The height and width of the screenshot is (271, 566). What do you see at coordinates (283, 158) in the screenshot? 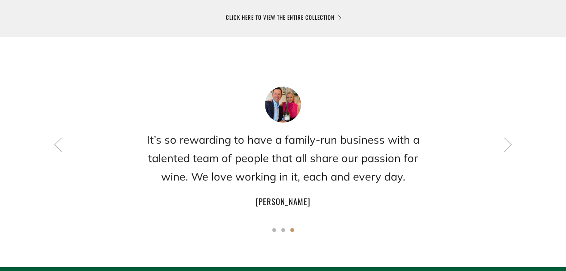
I see `h2: It’s so rewarding to have a family-run business with a talented team of people that all share our...` at bounding box center [283, 158].